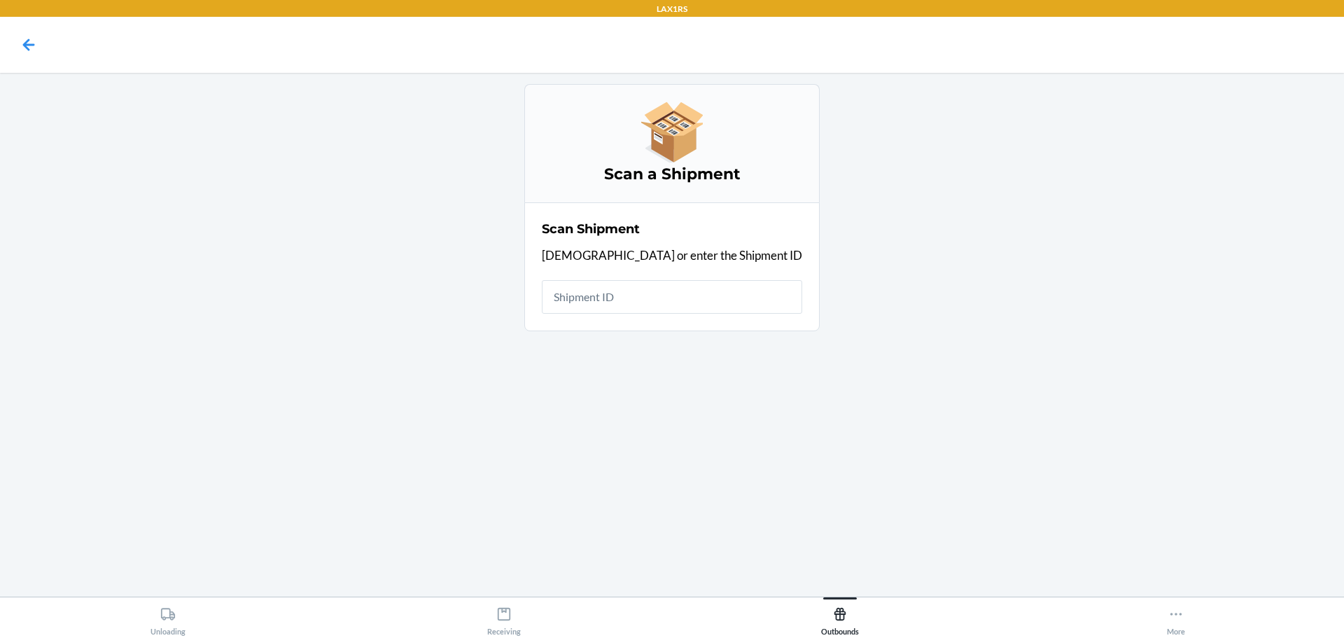 The image size is (1344, 638). I want to click on p: LAX1RS, so click(672, 9).